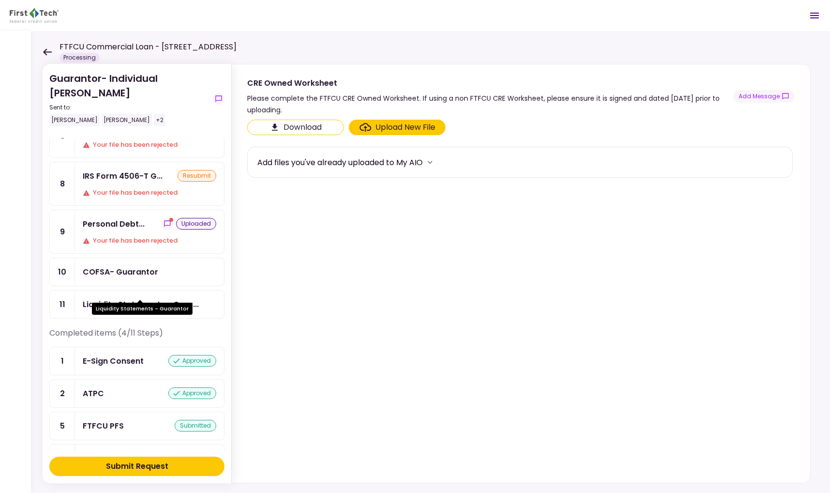 The width and height of the screenshot is (830, 493). I want to click on span: Click here to upload the required document, so click(397, 127).